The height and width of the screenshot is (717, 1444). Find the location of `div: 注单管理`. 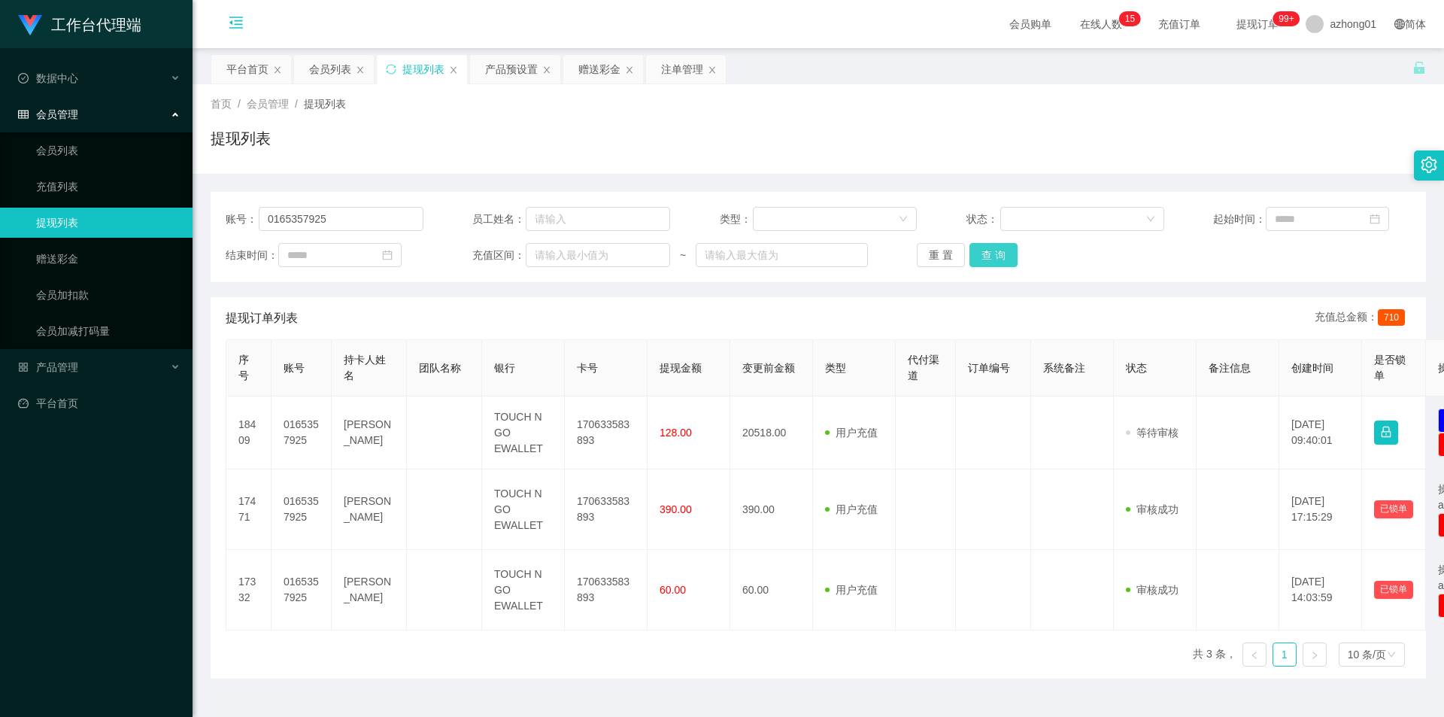

div: 注单管理 is located at coordinates (682, 69).